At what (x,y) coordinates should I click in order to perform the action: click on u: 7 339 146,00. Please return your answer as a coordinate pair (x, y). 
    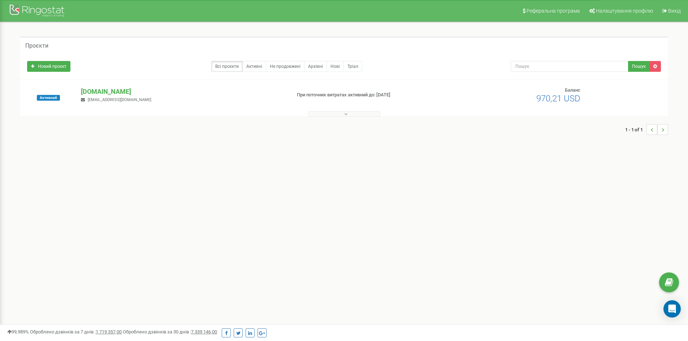
    Looking at the image, I should click on (204, 332).